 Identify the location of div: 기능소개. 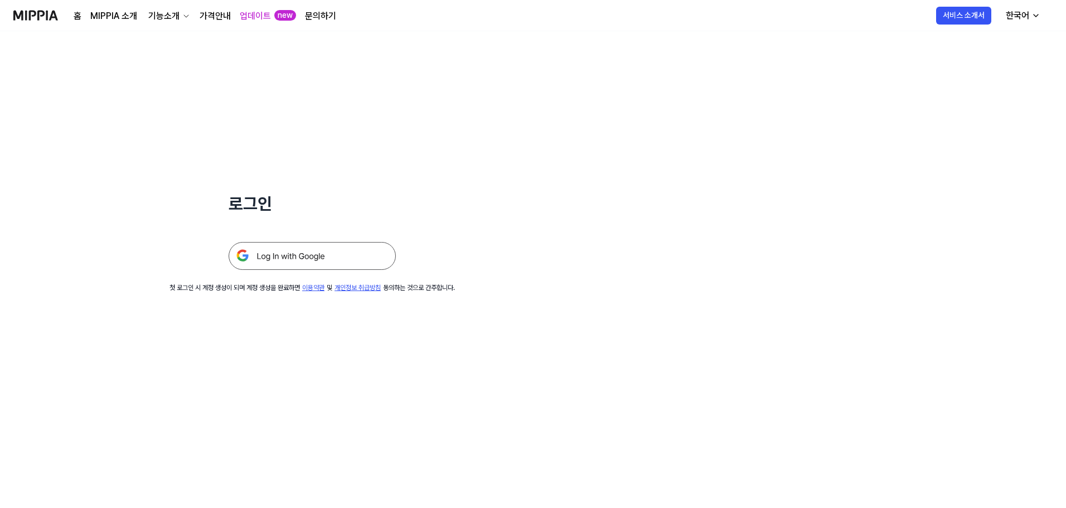
(164, 16).